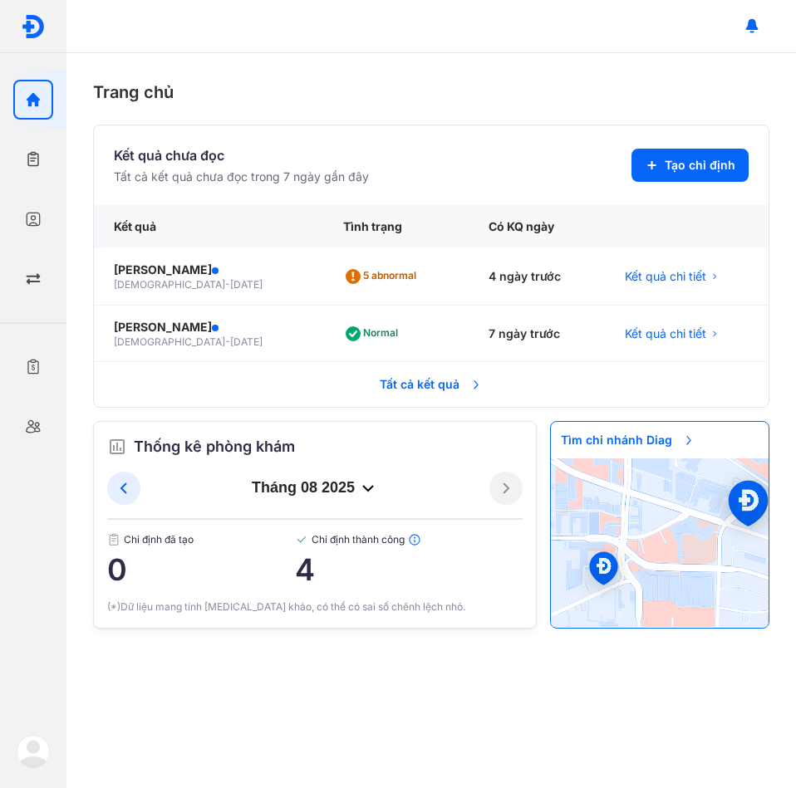 This screenshot has height=788, width=796. What do you see at coordinates (395, 227) in the screenshot?
I see `div: Tình trạng` at bounding box center [395, 227].